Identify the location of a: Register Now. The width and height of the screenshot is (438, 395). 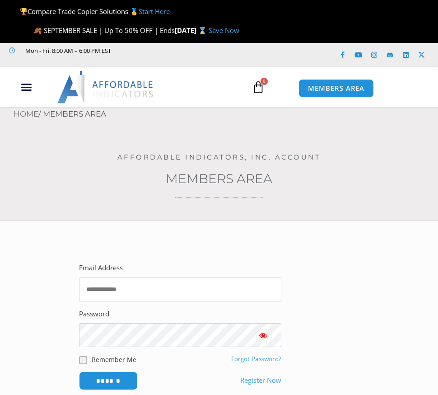
(261, 380).